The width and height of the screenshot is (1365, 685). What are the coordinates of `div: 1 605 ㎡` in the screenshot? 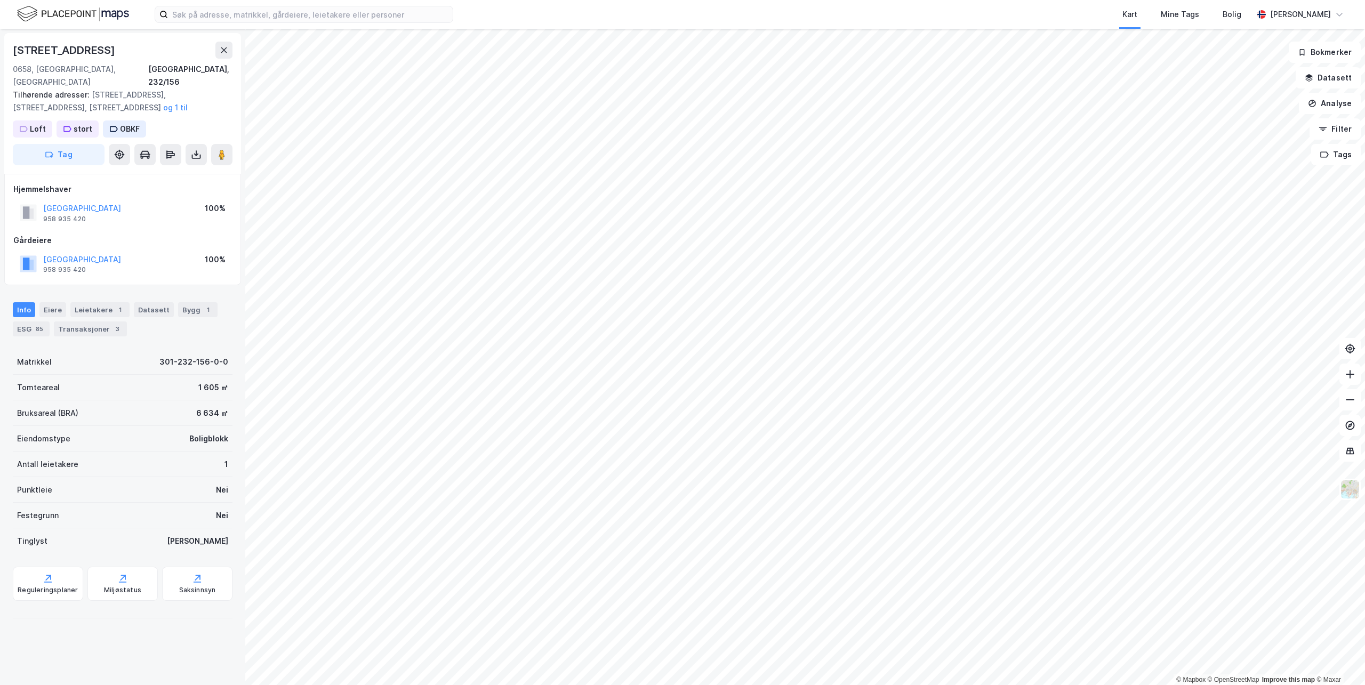 It's located at (213, 388).